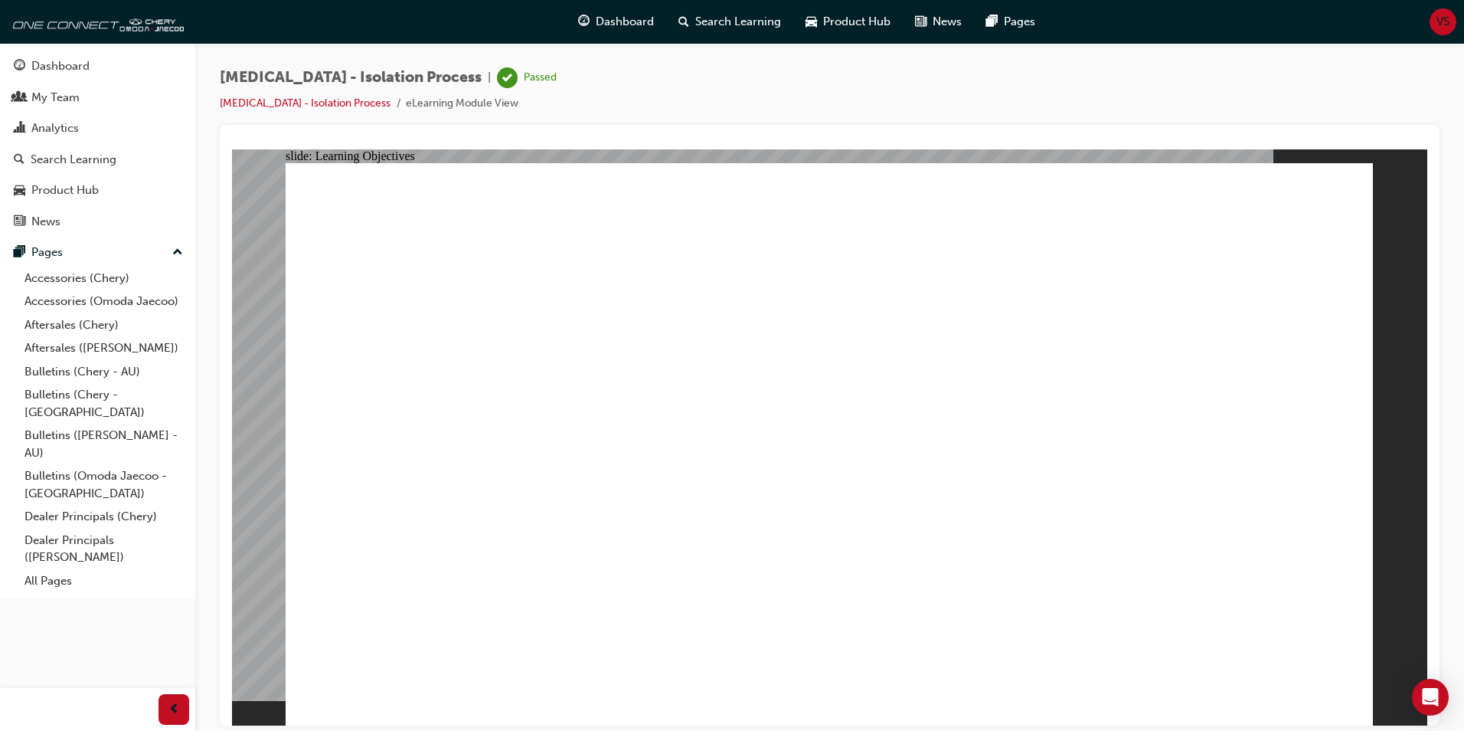  What do you see at coordinates (103, 325) in the screenshot?
I see `a: Aftersales (Chery)` at bounding box center [103, 325].